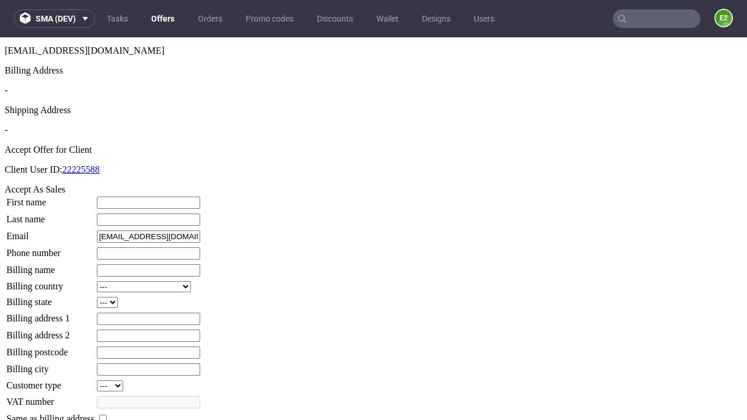 The width and height of the screenshot is (747, 420). What do you see at coordinates (50, 249) in the screenshot?
I see `td: Billing country` at bounding box center [50, 249].